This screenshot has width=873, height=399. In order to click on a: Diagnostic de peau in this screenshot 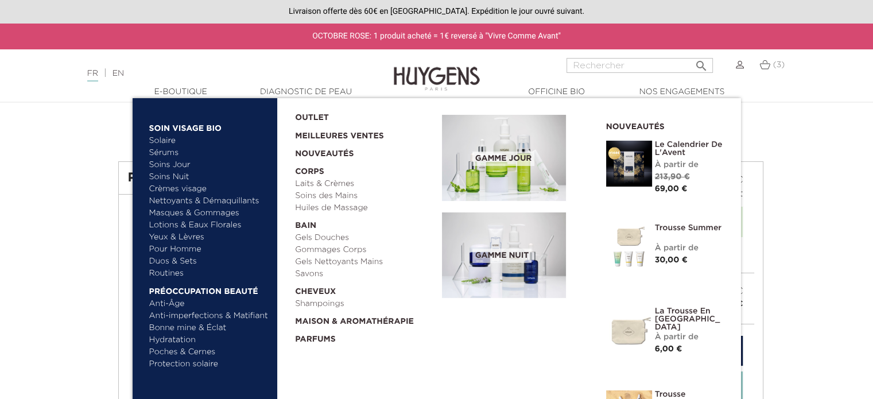, I will do `click(306, 92)`.